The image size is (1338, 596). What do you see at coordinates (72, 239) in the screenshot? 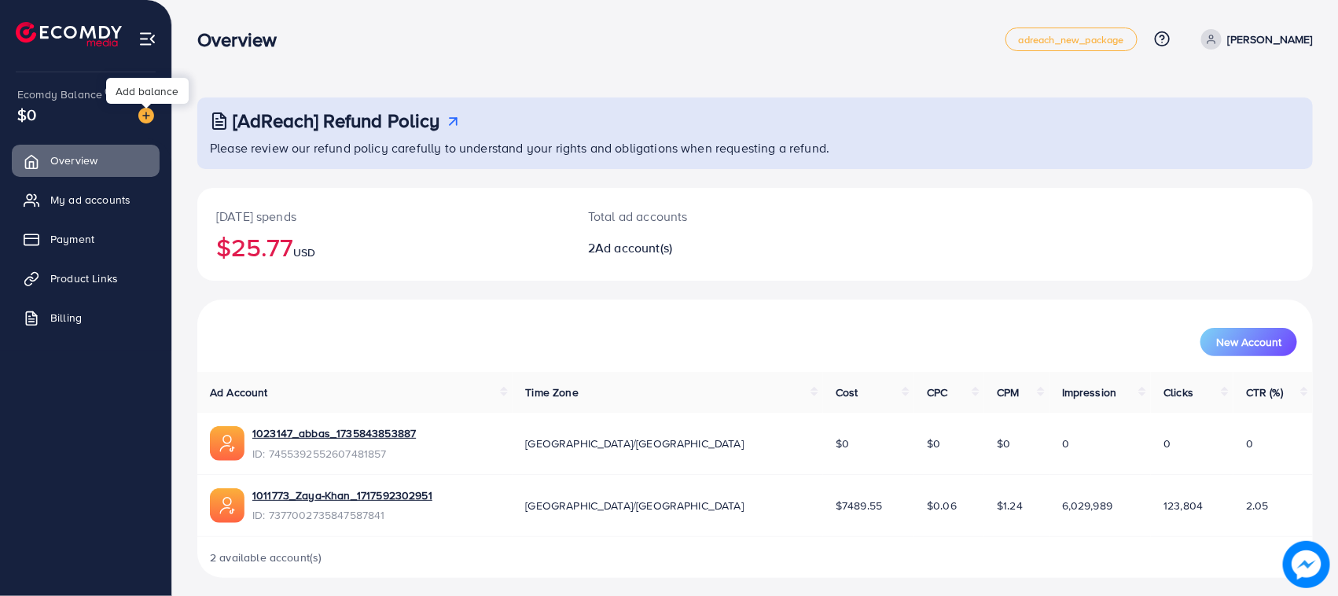
I see `span: Payment` at bounding box center [72, 239].